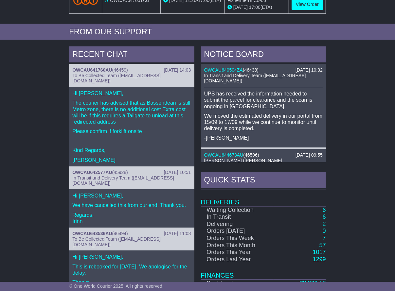  I want to click on span: 17:00, so click(254, 7).